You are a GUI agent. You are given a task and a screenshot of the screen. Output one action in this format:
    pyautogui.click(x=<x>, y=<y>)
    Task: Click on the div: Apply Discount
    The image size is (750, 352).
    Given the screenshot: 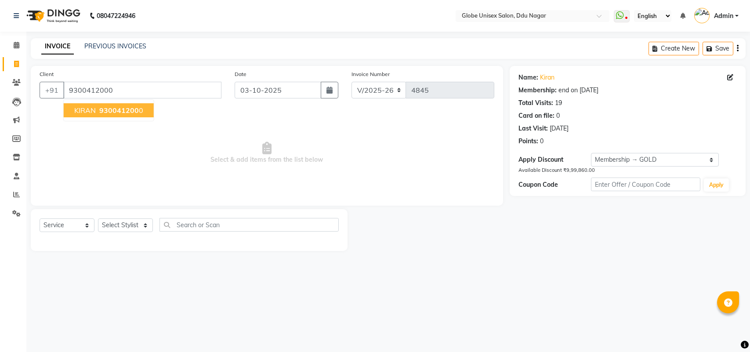 What is the action you would take?
    pyautogui.click(x=555, y=160)
    